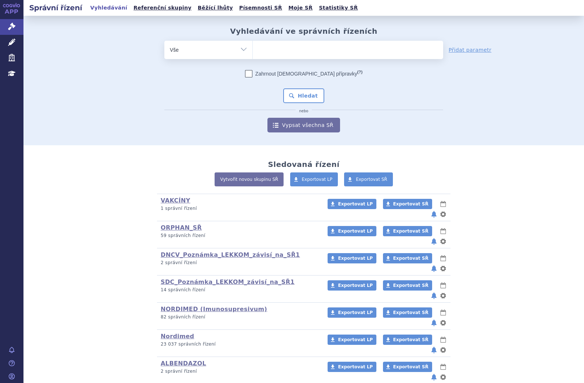 This screenshot has width=584, height=383. What do you see at coordinates (177, 336) in the screenshot?
I see `a: Nordimed` at bounding box center [177, 336].